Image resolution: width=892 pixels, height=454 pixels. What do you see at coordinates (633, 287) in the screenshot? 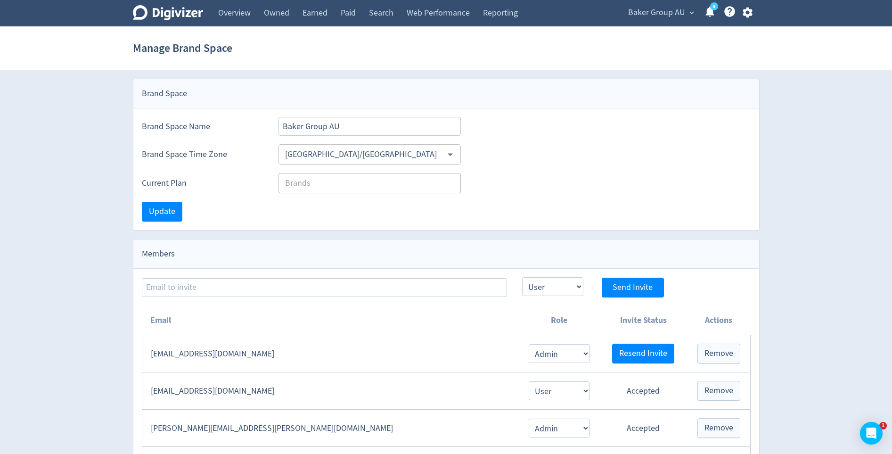
I see `button: Send Invite` at bounding box center [633, 287].